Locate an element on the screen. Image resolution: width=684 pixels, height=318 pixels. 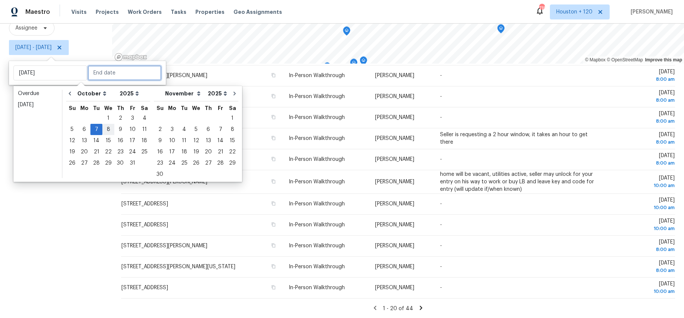
div: Fri Oct 24 2025 is located at coordinates (132, 152).